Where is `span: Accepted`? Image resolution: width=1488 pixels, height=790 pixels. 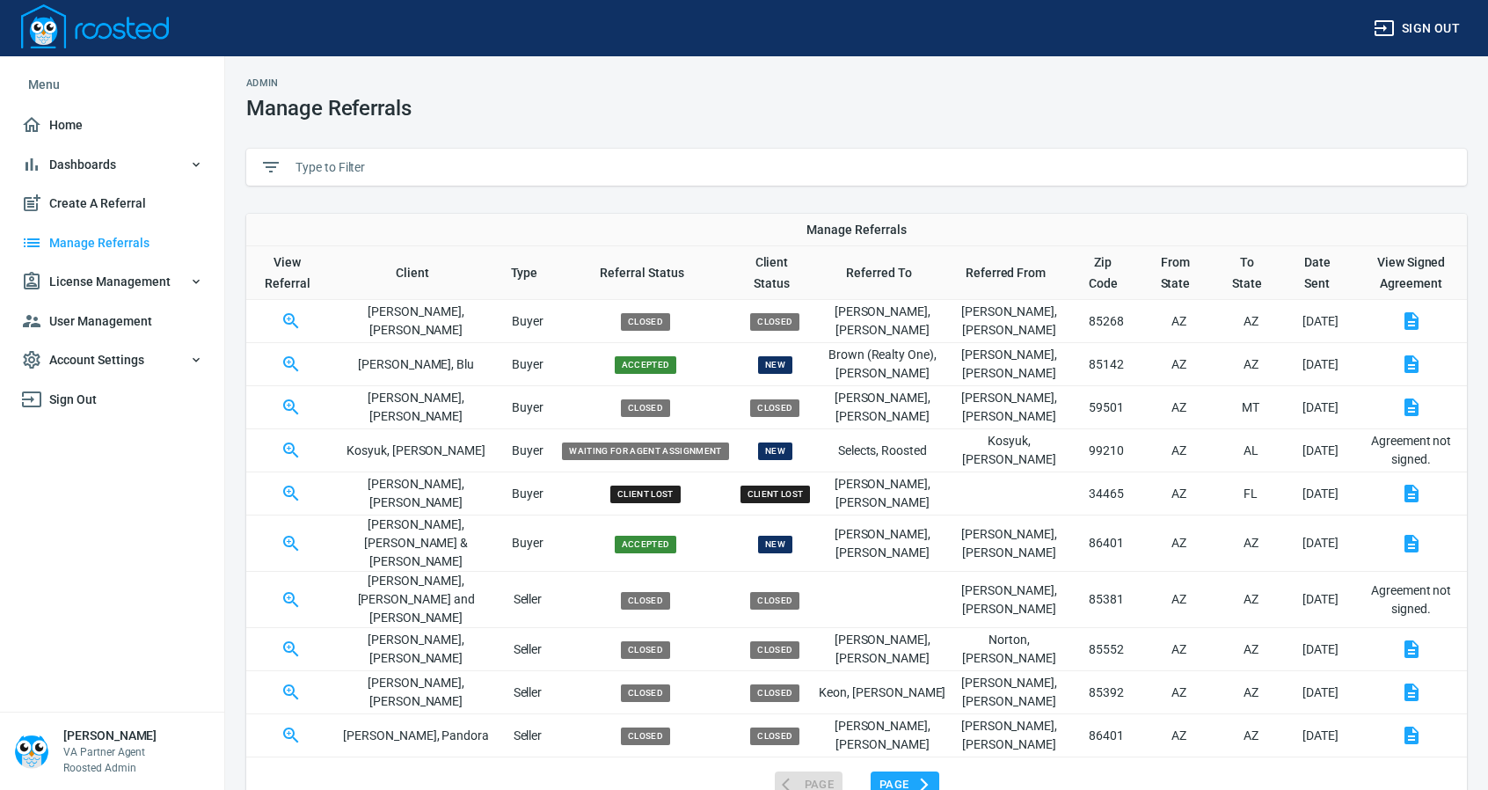 span: Accepted is located at coordinates (646, 544).